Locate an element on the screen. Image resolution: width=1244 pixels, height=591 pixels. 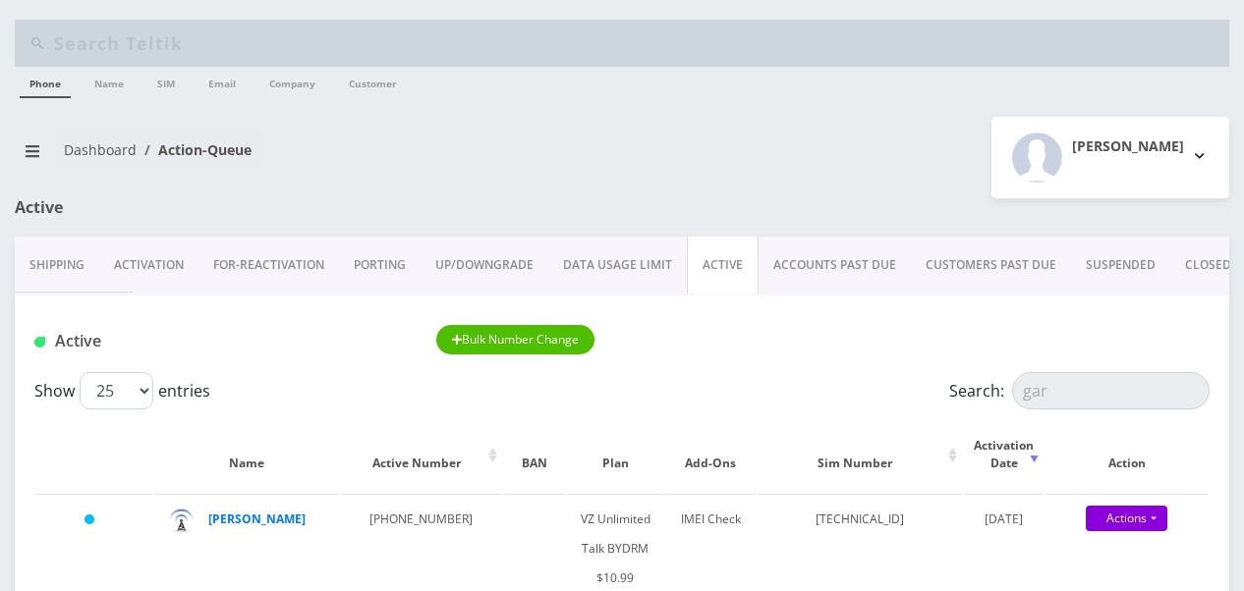
th: Active Number: activate to sort column ascending is located at coordinates (421, 455).